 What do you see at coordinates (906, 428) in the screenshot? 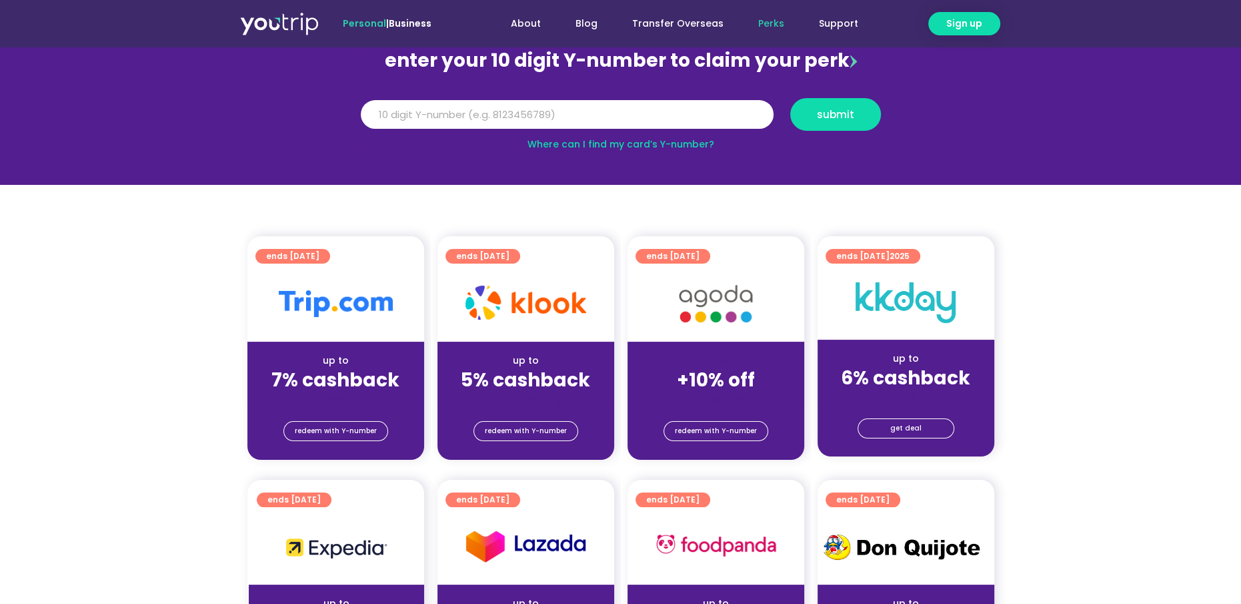
I see `span: get deal` at bounding box center [906, 428].